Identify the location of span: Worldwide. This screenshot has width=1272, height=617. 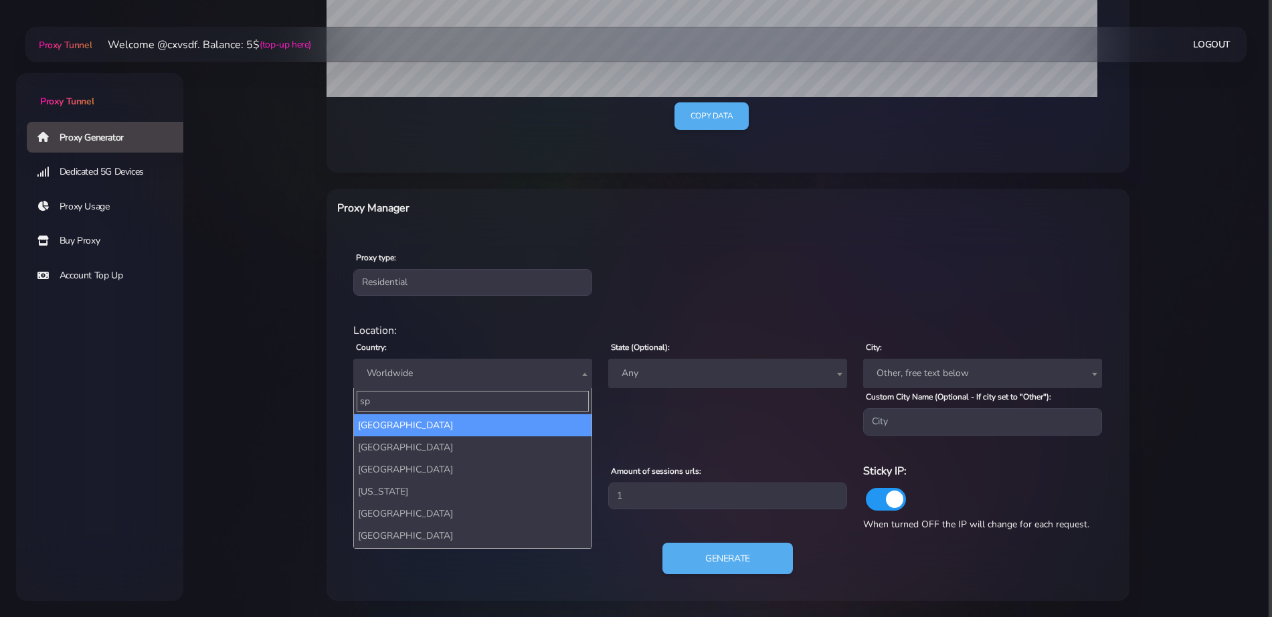
(473, 373).